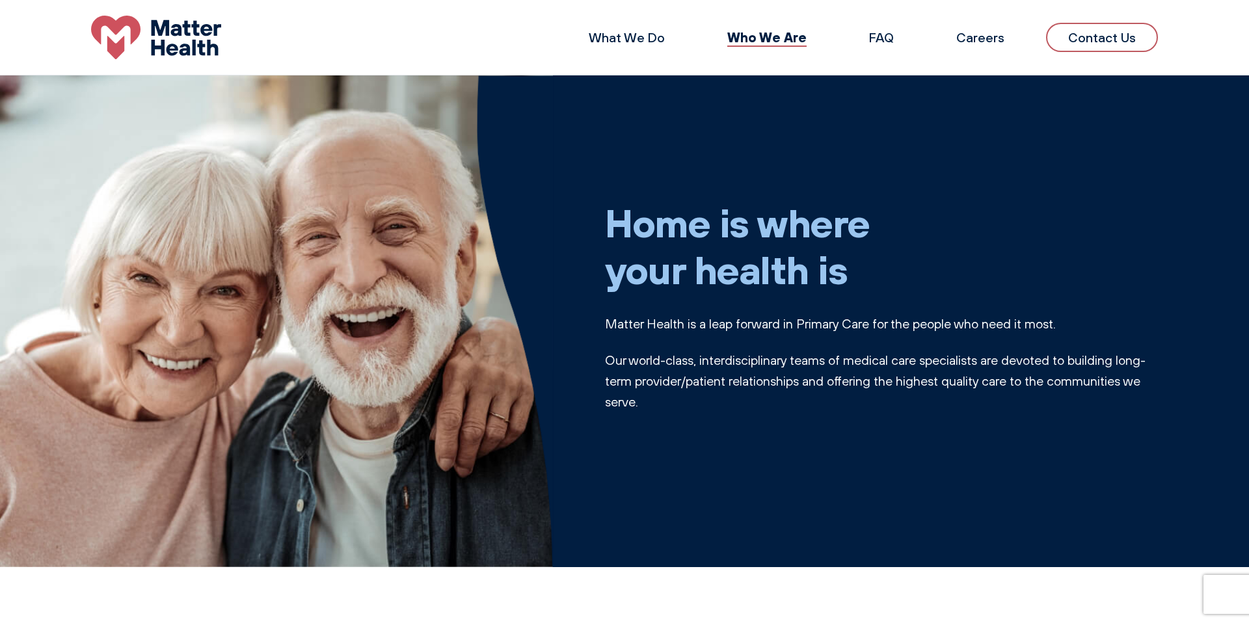 This screenshot has height=623, width=1249. What do you see at coordinates (626, 37) in the screenshot?
I see `a: What We Do` at bounding box center [626, 37].